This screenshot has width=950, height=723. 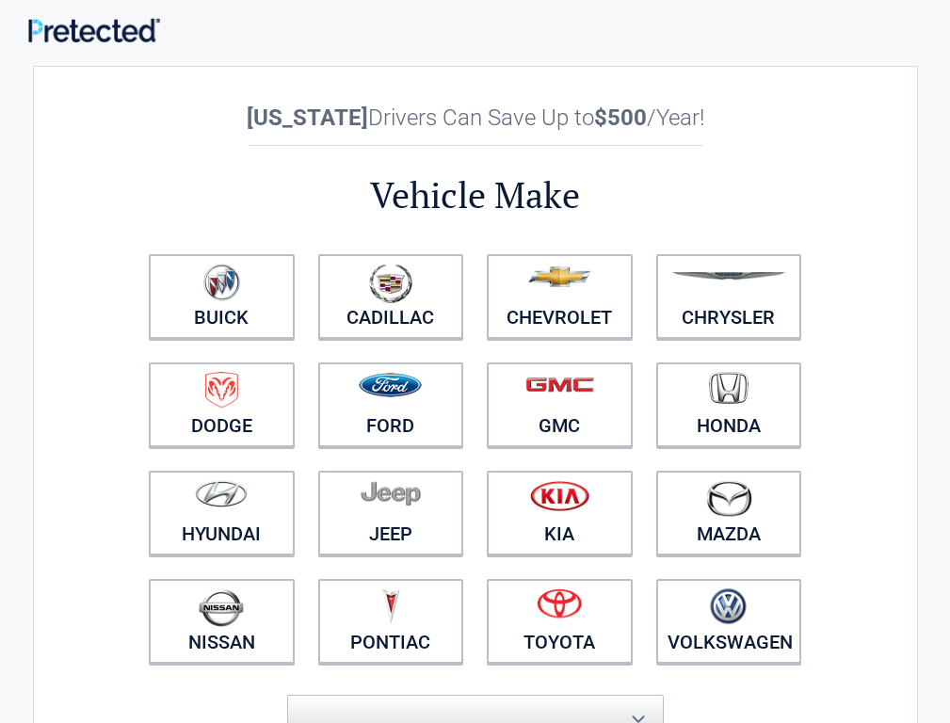 What do you see at coordinates (728, 607) in the screenshot?
I see `img: volkswagen` at bounding box center [728, 607].